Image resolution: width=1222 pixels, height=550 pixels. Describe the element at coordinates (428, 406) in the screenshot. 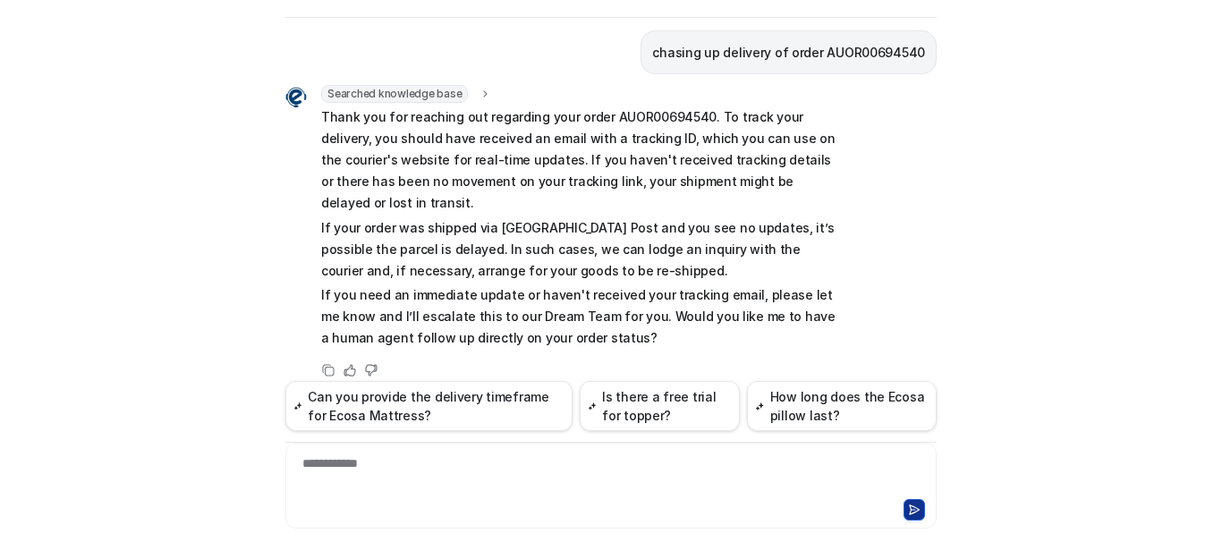

I see `button: Can you provide the delivery timeframe for Ecosa Mattress?` at that location.